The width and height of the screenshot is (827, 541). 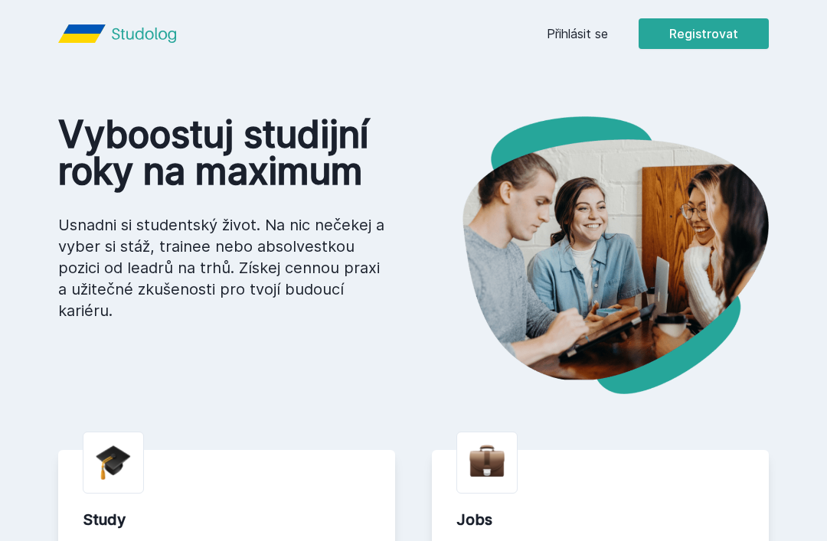 I want to click on div: Study, so click(x=227, y=520).